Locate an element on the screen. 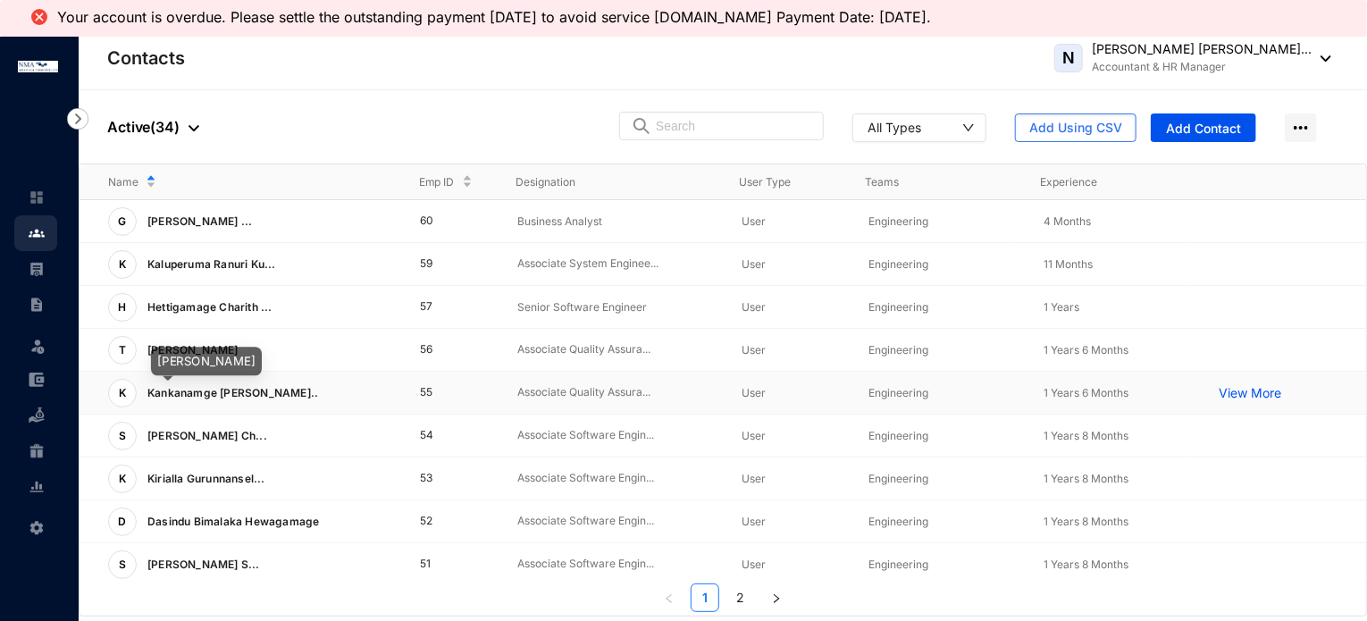  th: Emp ID is located at coordinates (439, 182).